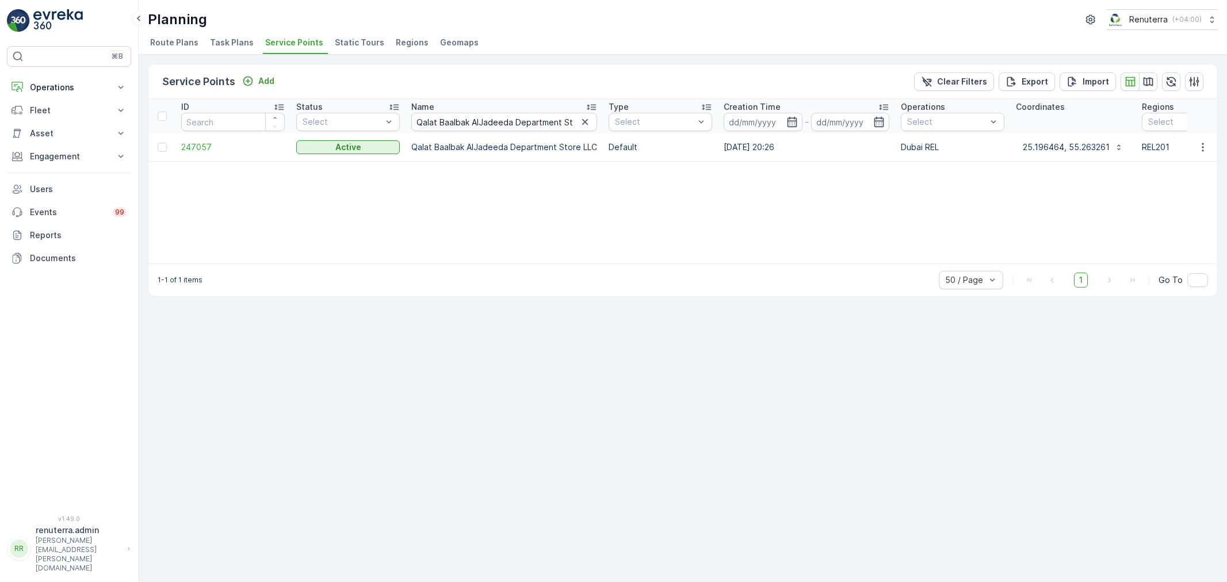  I want to click on p: Fleet, so click(69, 110).